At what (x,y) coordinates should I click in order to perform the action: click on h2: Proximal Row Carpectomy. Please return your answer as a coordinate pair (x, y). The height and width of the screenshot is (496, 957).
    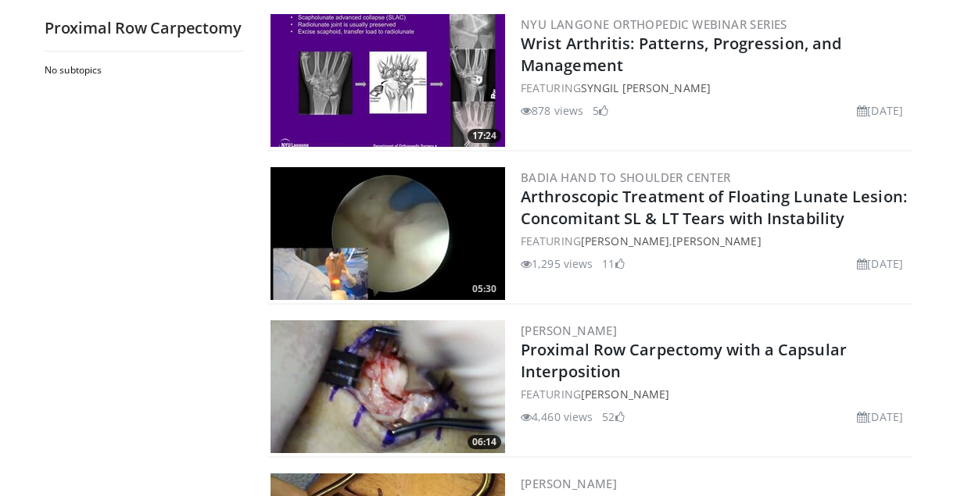
    Looking at the image, I should click on (144, 28).